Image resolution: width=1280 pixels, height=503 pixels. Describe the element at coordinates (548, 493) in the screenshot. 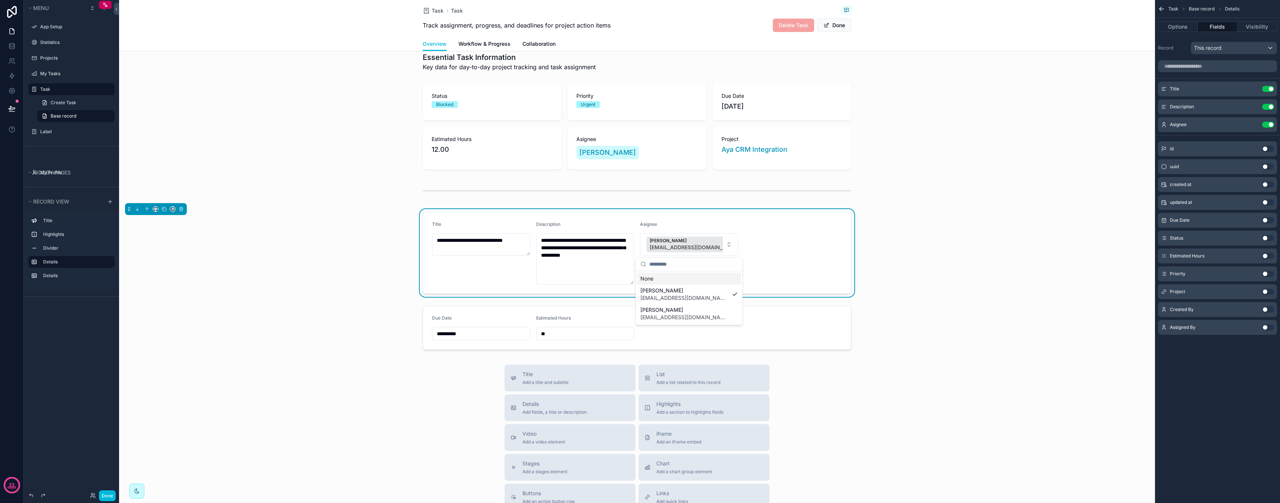

I see `span: Buttons` at that location.